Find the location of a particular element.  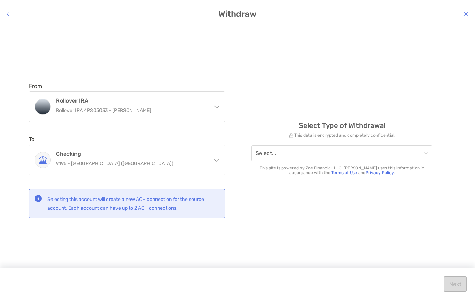

img: lock is located at coordinates (291, 135).